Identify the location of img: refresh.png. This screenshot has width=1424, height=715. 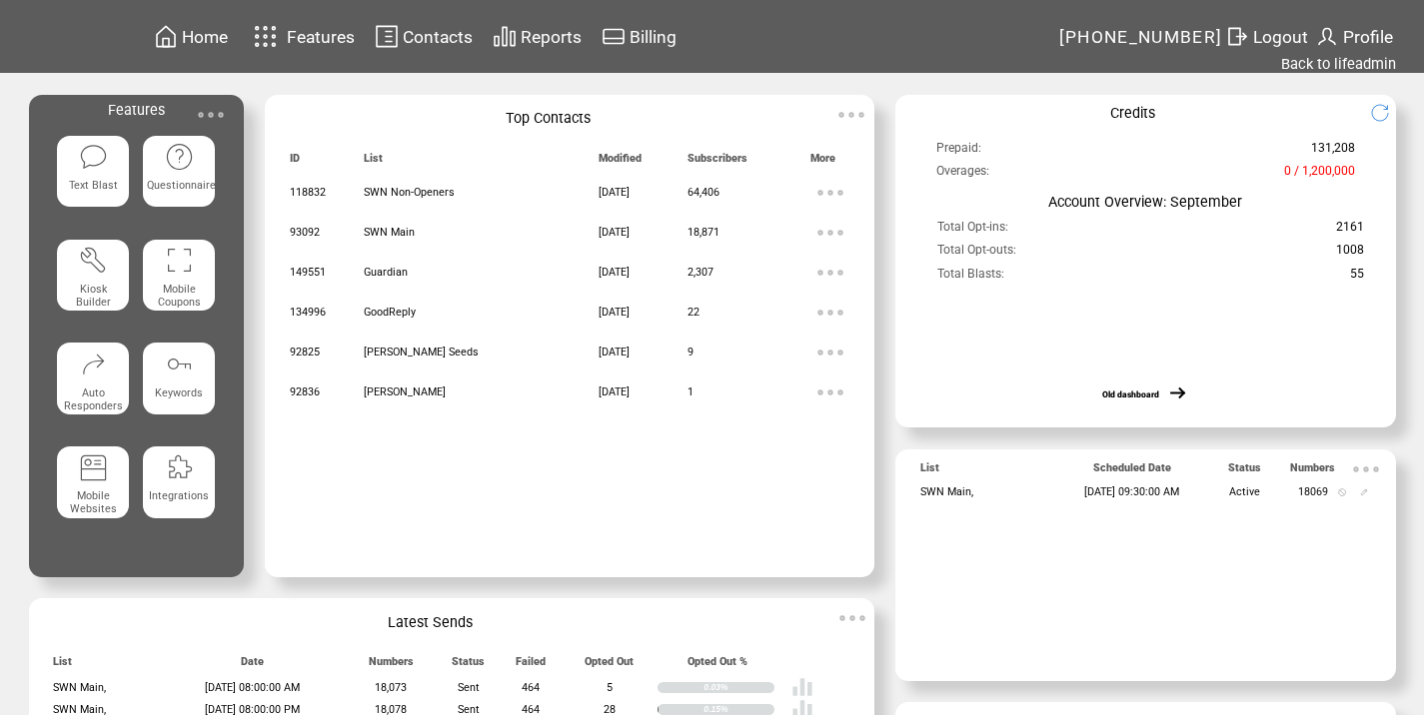
(1387, 113).